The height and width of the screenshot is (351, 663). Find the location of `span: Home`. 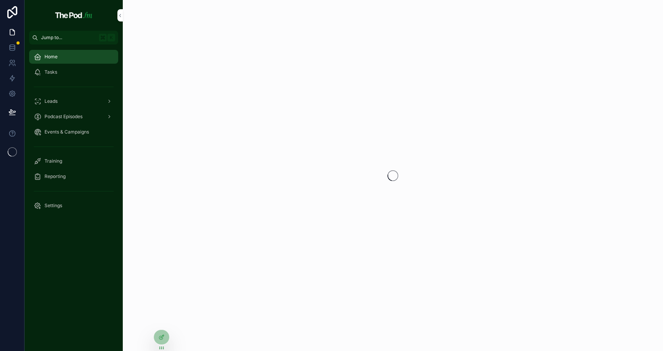

span: Home is located at coordinates (51, 57).